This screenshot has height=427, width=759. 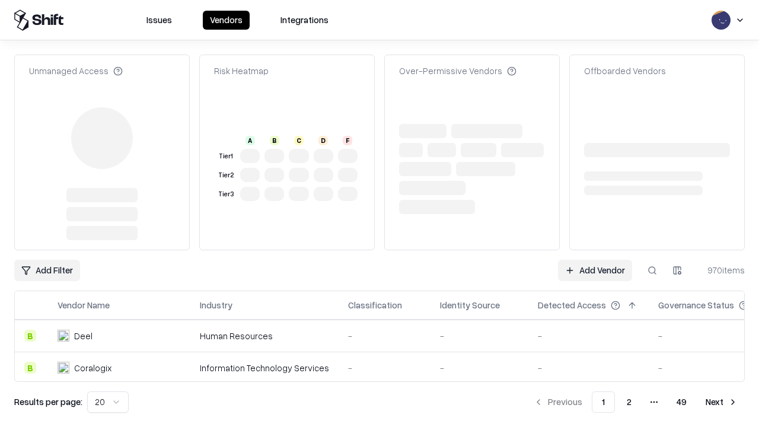 What do you see at coordinates (629, 402) in the screenshot?
I see `button: 2` at bounding box center [629, 402].